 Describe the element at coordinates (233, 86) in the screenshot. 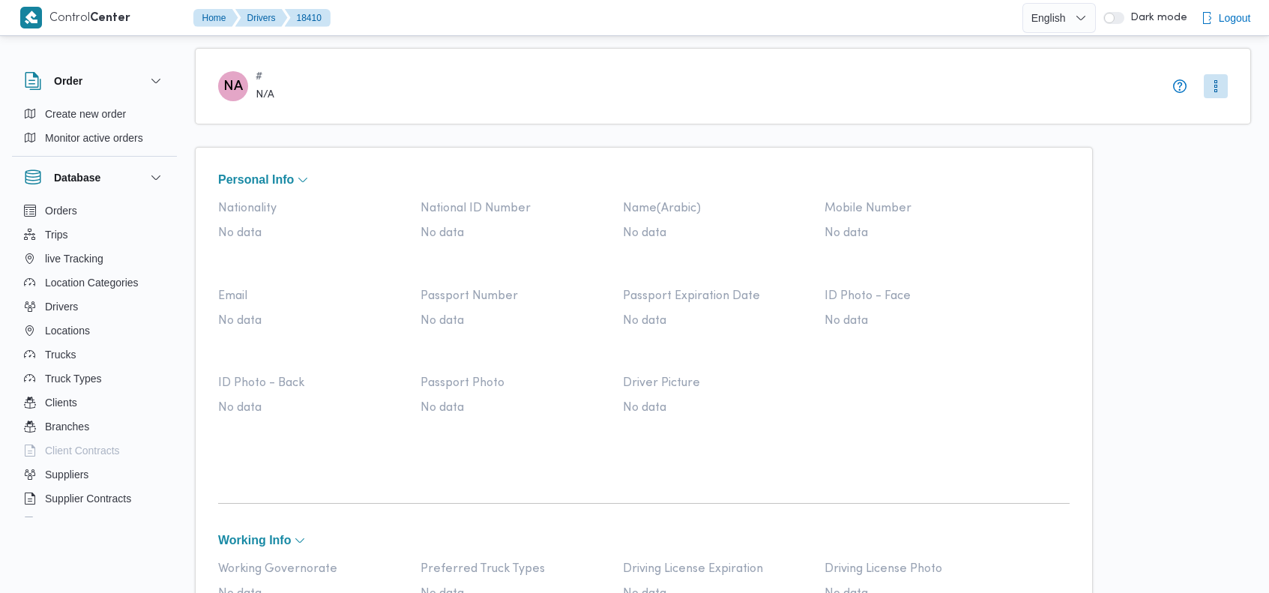

I see `div: N/A` at that location.